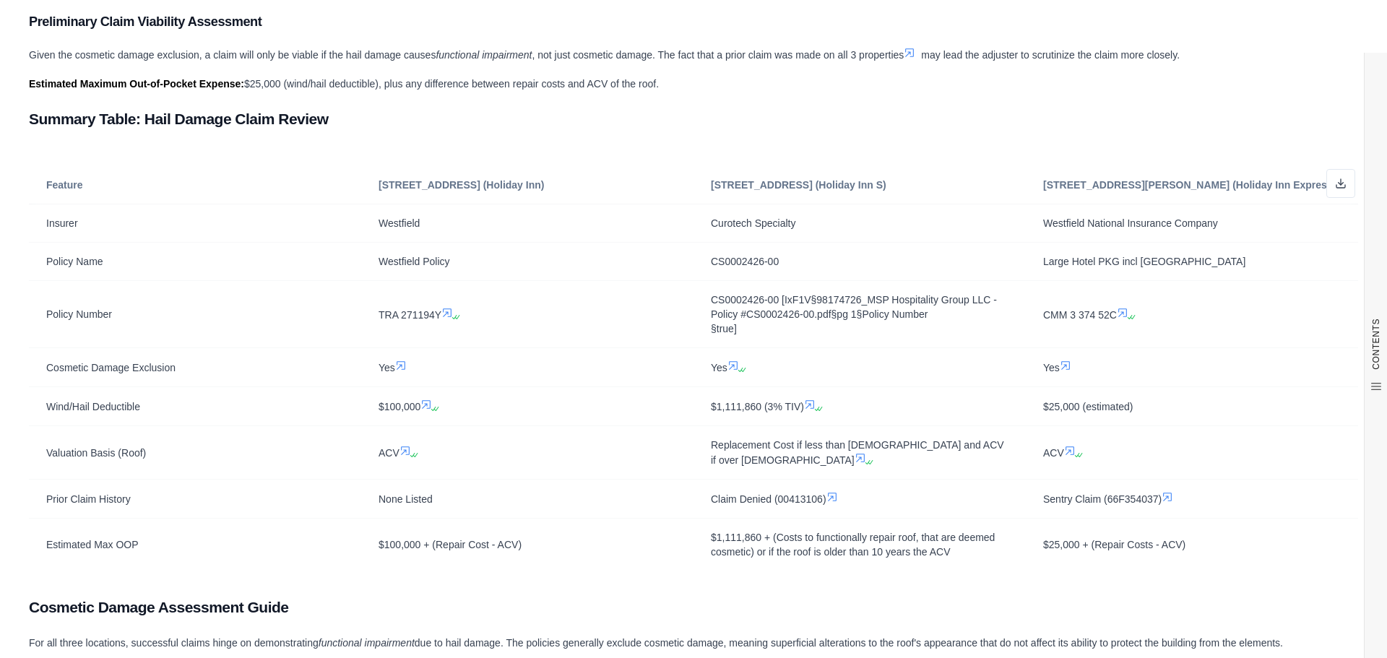  Describe the element at coordinates (405, 499) in the screenshot. I see `span: None Listed` at that location.